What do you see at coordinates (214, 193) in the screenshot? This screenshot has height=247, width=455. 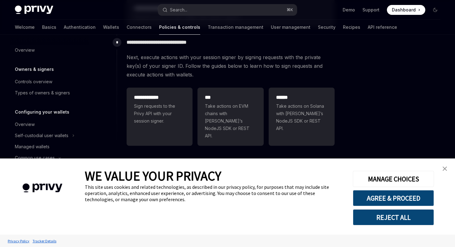 I see `div: This site uses cookies and related technologies, as described in our privacy policy, for purposes...` at bounding box center [214, 193].